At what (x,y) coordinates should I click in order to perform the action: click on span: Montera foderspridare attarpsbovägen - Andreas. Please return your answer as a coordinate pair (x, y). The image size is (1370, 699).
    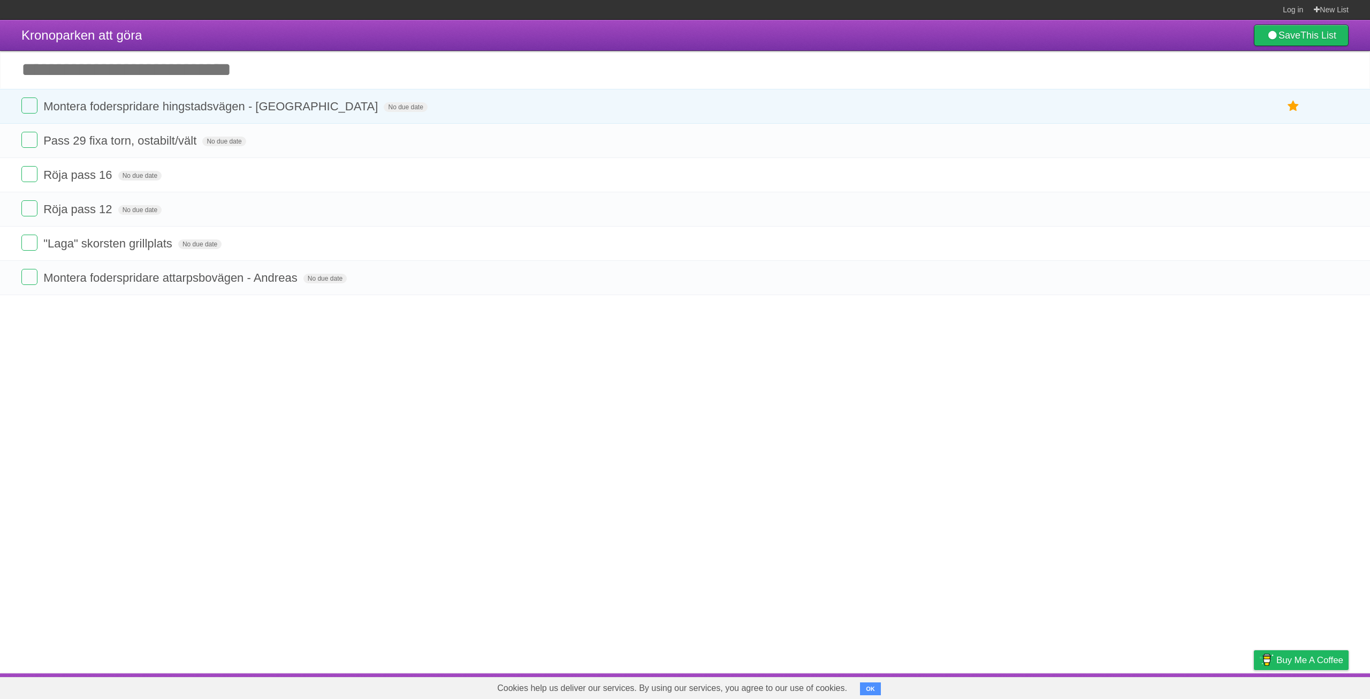
    Looking at the image, I should click on (172, 277).